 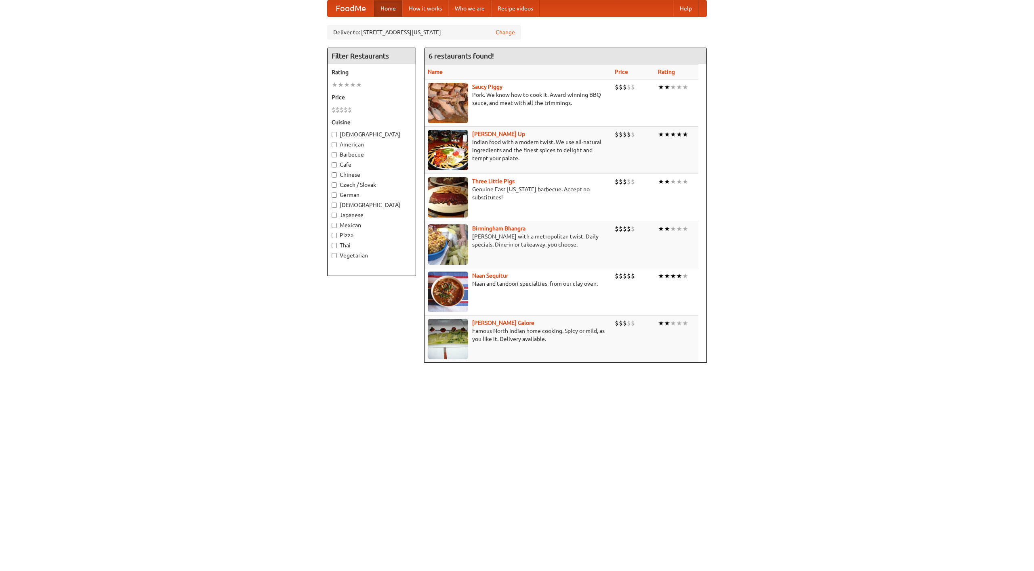 I want to click on b: Saucy Piggy, so click(x=487, y=87).